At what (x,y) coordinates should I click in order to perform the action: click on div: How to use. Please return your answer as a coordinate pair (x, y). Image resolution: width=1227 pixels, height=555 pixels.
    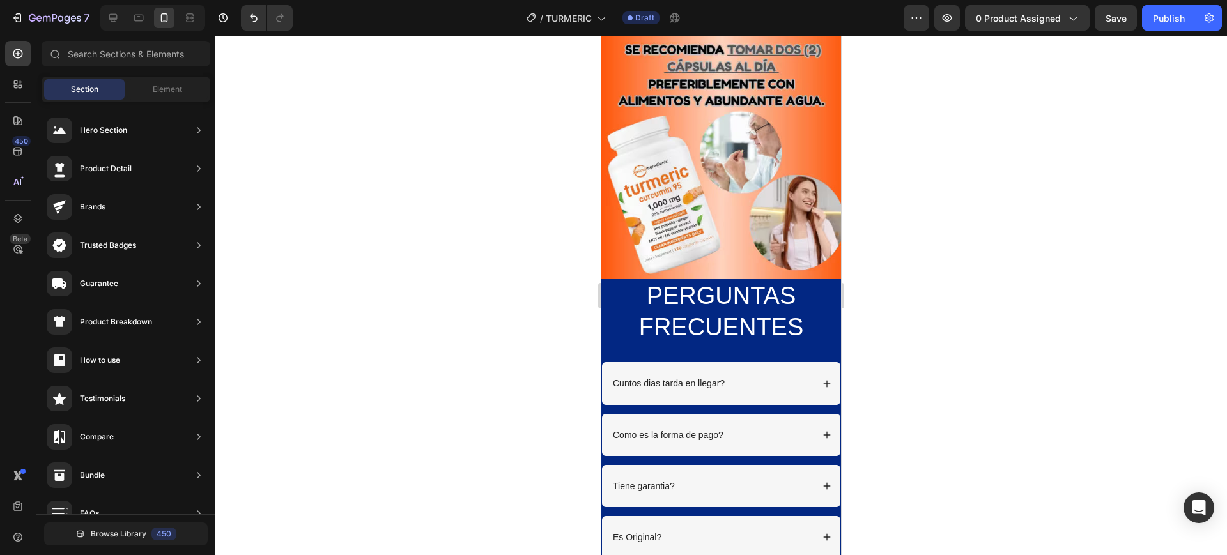
    Looking at the image, I should click on (100, 360).